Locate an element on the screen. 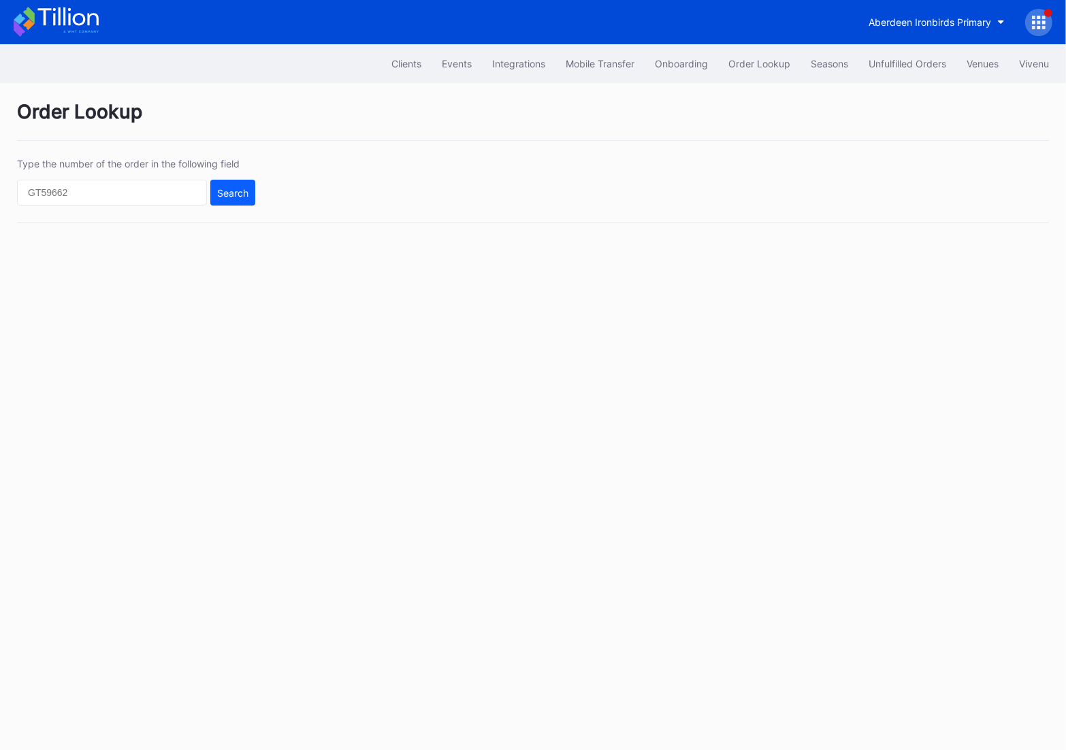  div: Vivenu is located at coordinates (1034, 63).